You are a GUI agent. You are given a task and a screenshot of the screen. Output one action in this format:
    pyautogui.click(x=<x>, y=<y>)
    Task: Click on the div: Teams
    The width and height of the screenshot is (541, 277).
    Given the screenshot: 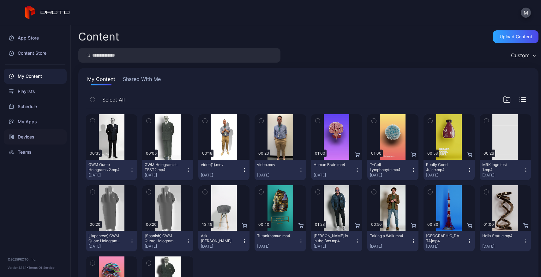 What is the action you would take?
    pyautogui.click(x=35, y=152)
    